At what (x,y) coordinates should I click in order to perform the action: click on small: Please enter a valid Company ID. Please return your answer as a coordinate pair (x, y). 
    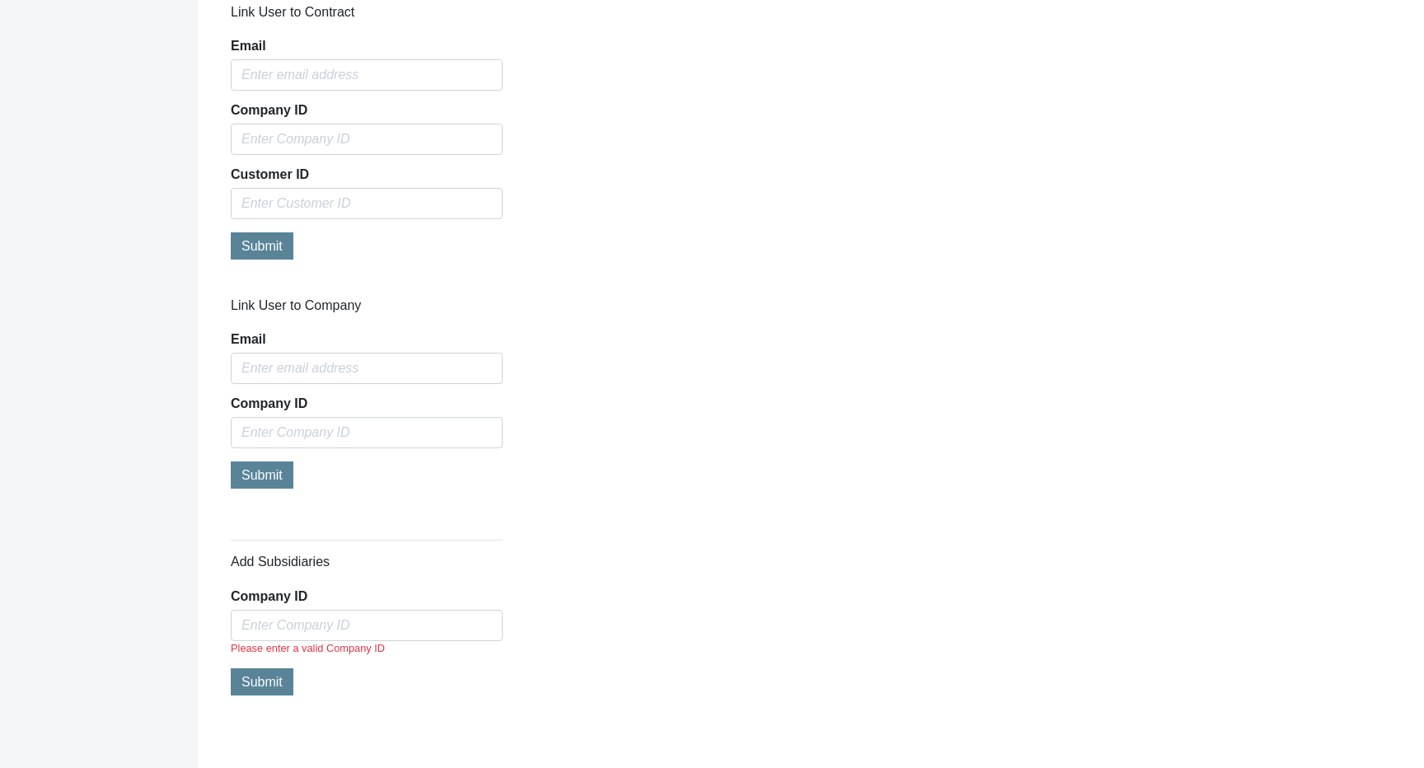
    Looking at the image, I should click on (307, 648).